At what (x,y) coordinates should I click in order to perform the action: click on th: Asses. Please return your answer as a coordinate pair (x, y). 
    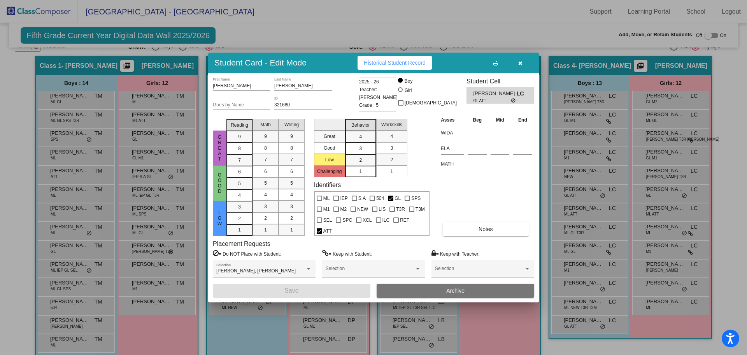
    Looking at the image, I should click on (452, 120).